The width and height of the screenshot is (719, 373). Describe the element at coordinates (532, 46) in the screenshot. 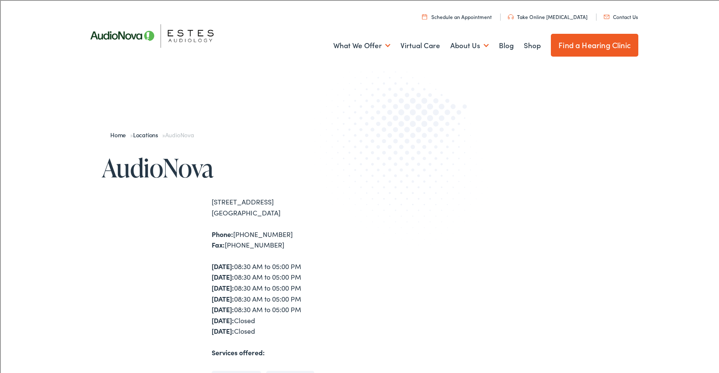

I see `a: Shop` at that location.